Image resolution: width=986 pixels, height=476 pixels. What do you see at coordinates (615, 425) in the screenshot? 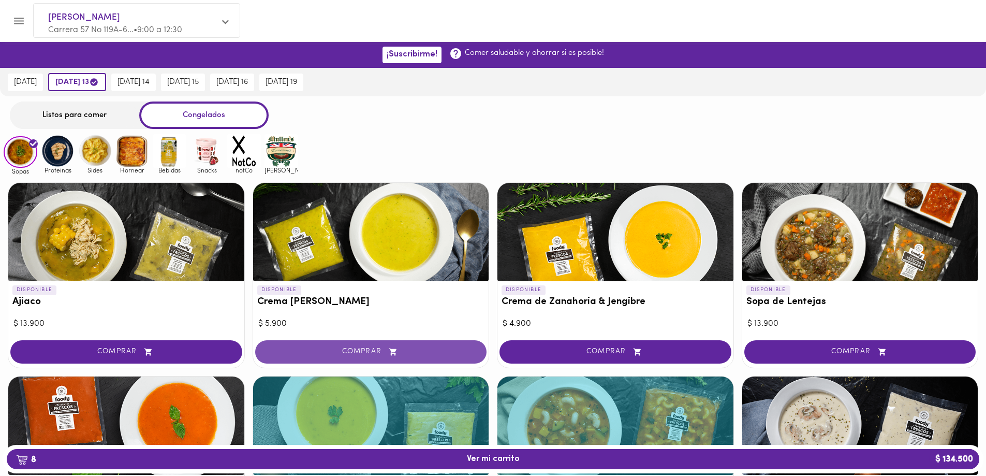
I see `div: Sopa Minestrone` at bounding box center [615, 425].